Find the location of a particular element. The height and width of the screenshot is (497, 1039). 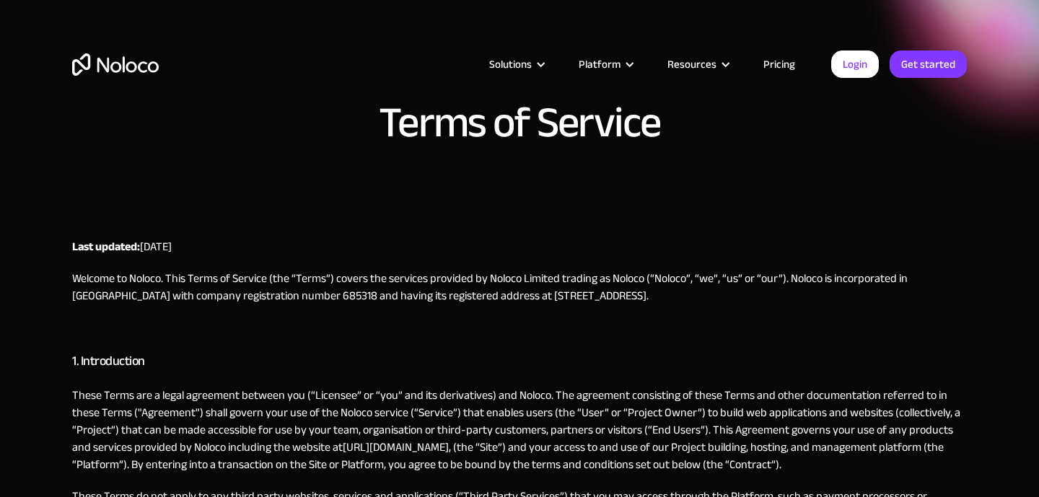

h1: Terms of Service is located at coordinates (520, 123).